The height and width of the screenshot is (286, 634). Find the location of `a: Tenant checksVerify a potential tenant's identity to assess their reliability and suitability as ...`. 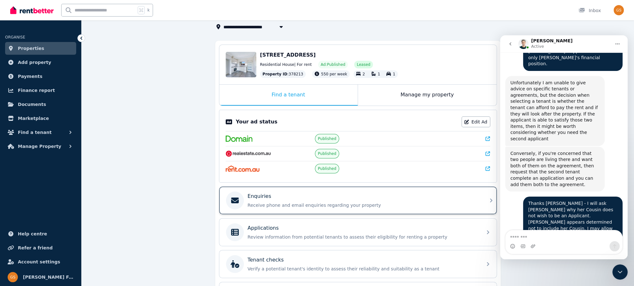

a: Tenant checksVerify a potential tenant's identity to assess their reliability and suitability as ... is located at coordinates (358, 264).